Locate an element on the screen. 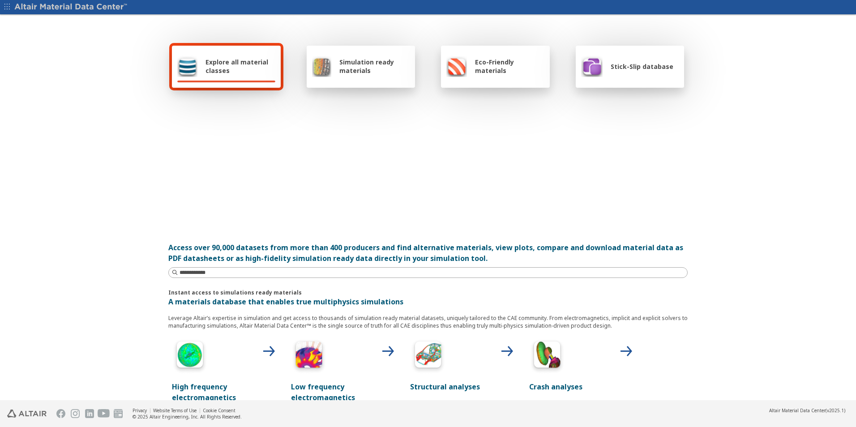  p: Low frequency electromagnetics is located at coordinates (345, 392).